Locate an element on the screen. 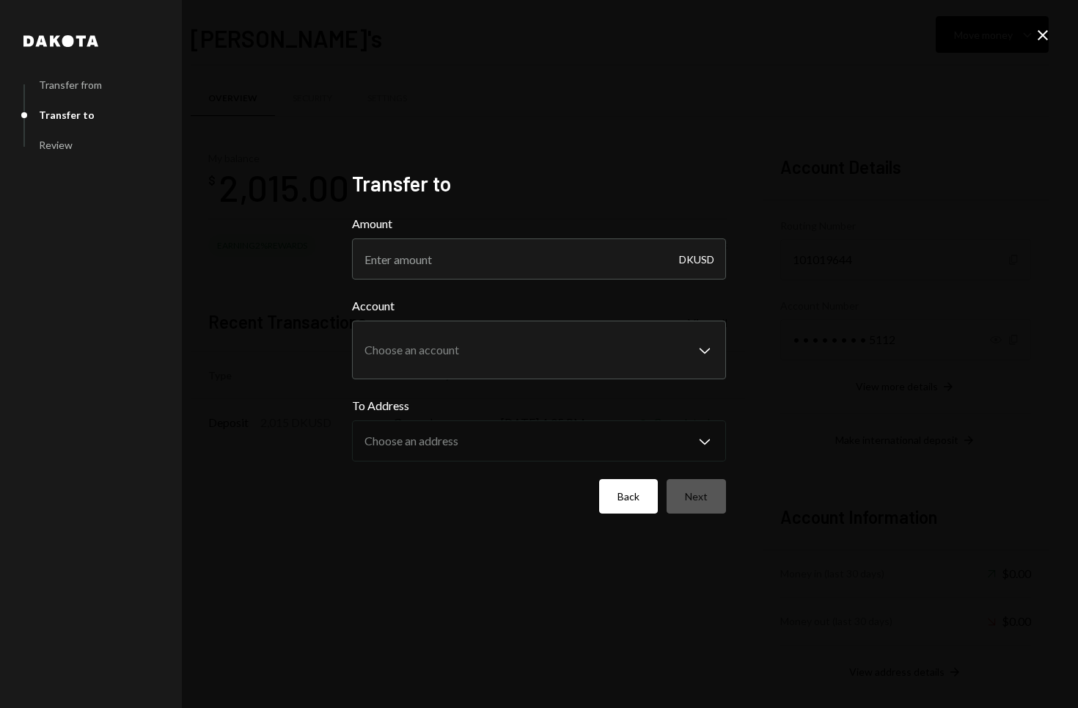 This screenshot has height=708, width=1078. button: To Address is located at coordinates (539, 441).